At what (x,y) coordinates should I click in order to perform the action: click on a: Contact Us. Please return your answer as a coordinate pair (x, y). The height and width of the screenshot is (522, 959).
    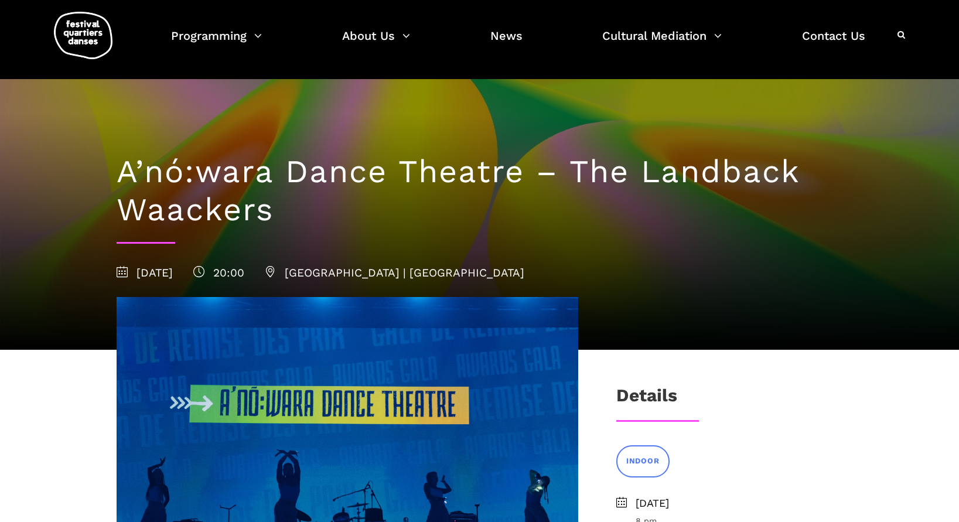
    Looking at the image, I should click on (833, 43).